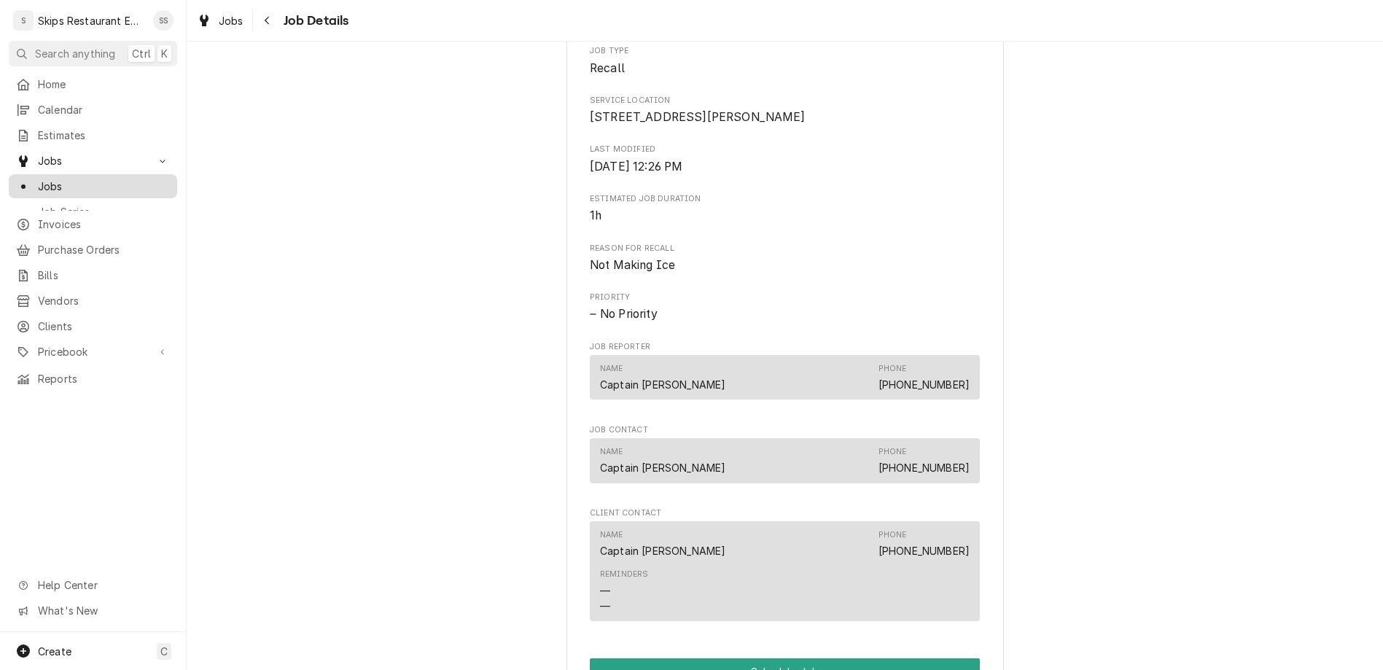 The image size is (1383, 670). Describe the element at coordinates (785, 513) in the screenshot. I see `span: Client Contact` at that location.